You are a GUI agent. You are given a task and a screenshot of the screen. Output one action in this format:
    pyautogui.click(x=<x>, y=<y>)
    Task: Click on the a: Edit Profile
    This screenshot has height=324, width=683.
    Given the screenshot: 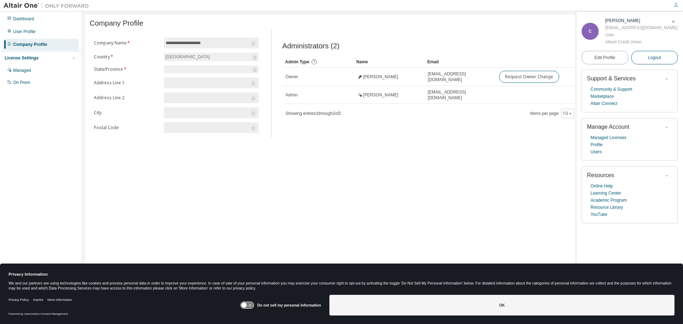 What is the action you would take?
    pyautogui.click(x=605, y=58)
    